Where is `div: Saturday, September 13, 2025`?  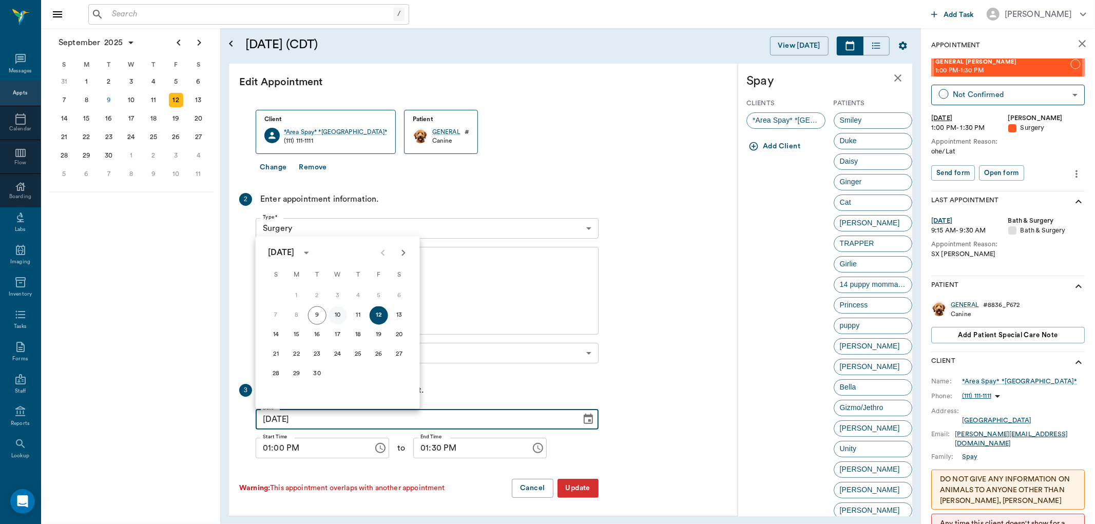
div: Saturday, September 13, 2025 is located at coordinates (198, 100).